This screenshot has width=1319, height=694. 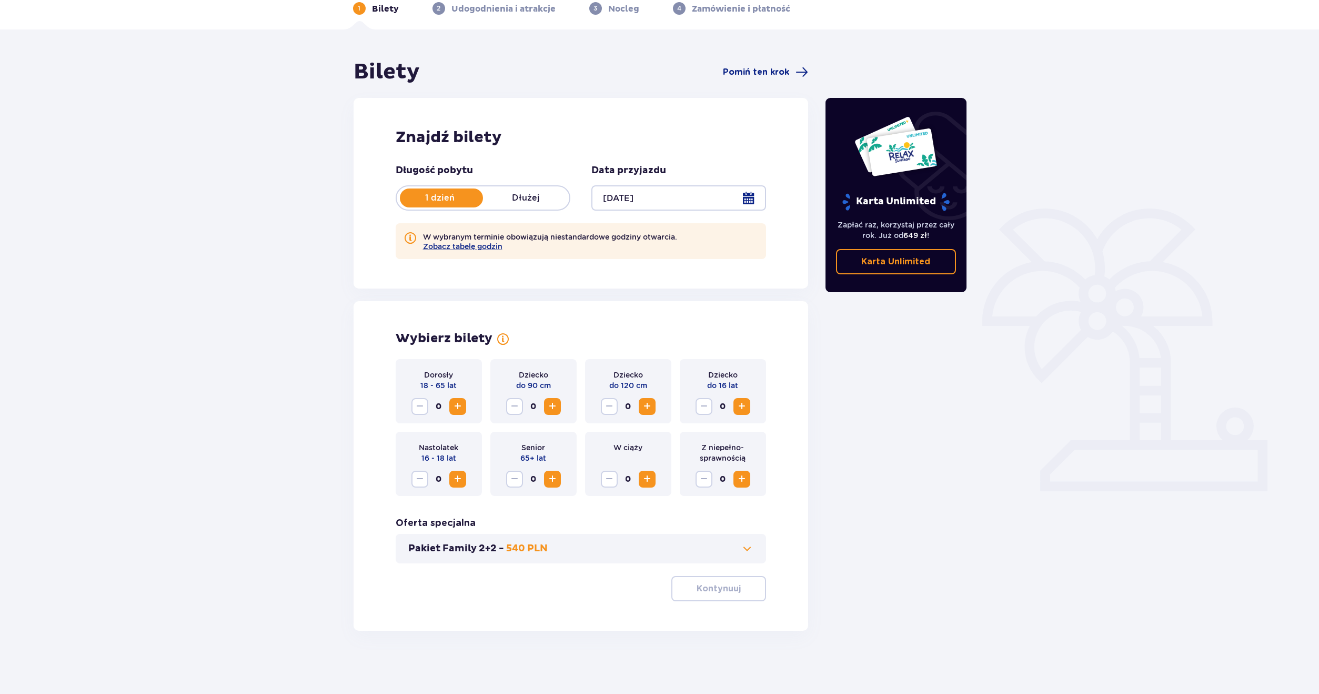 I want to click on div: 1Bilety, so click(x=376, y=8).